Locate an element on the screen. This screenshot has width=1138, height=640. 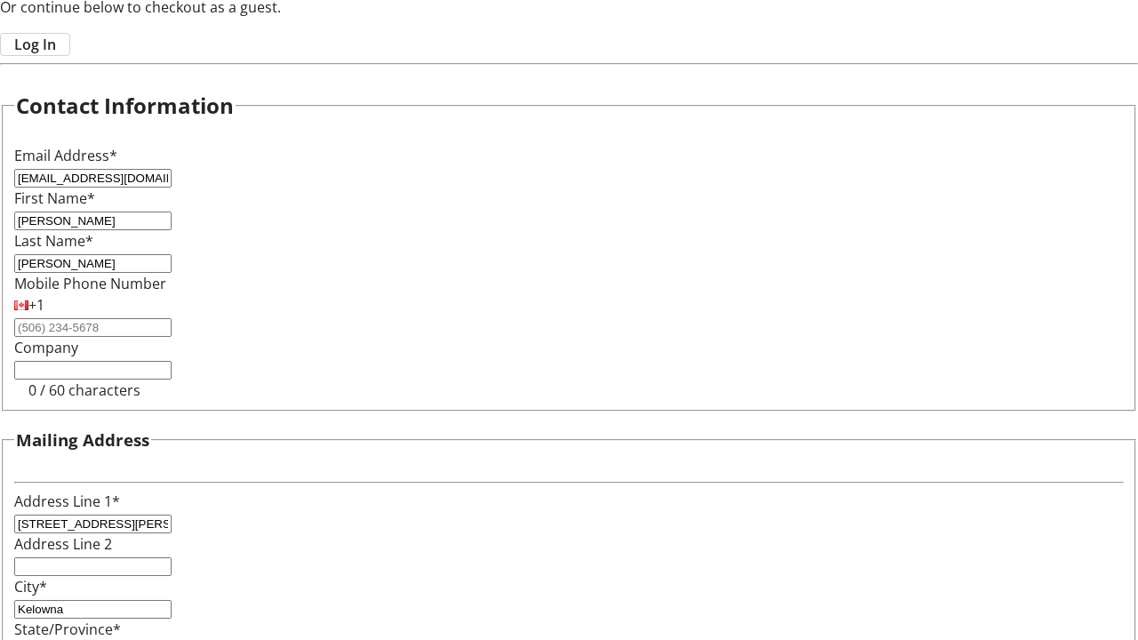
label: Last Name* is located at coordinates (53, 241).